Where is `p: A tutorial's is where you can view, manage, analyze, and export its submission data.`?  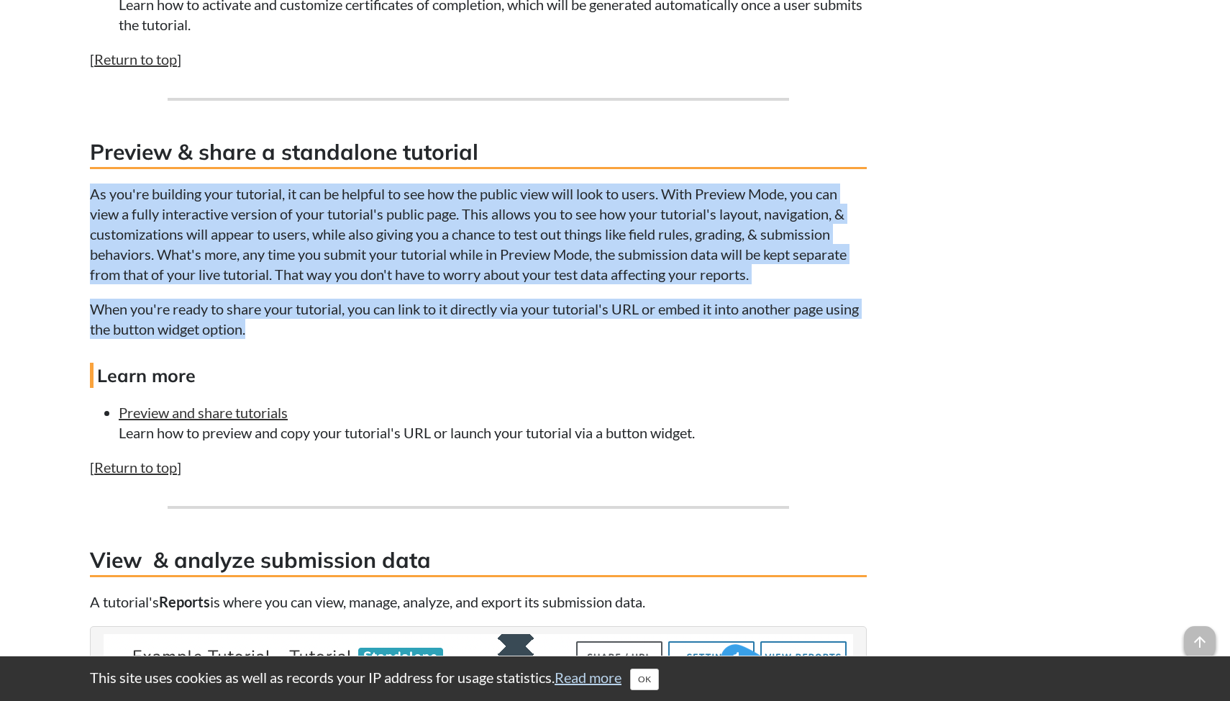
p: A tutorial's is where you can view, manage, analyze, and export its submission data. is located at coordinates (478, 602).